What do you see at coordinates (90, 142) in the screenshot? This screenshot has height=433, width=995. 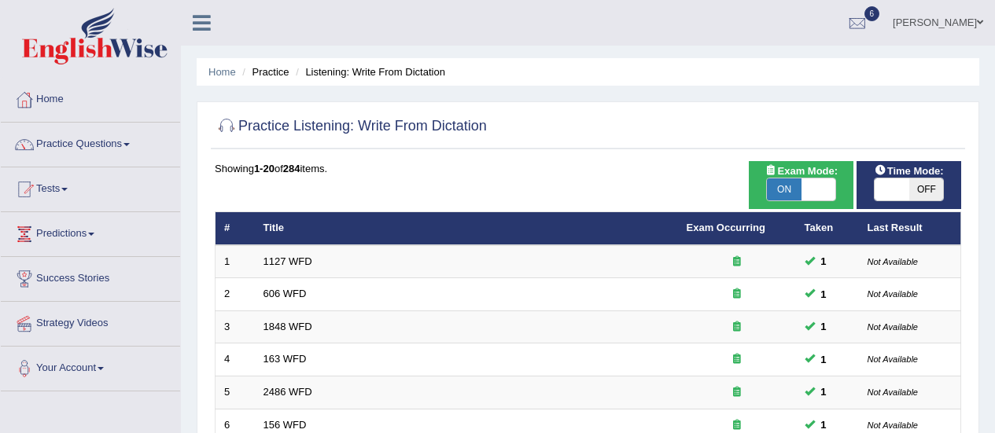 I see `a: Practice Questions` at bounding box center [90, 142].